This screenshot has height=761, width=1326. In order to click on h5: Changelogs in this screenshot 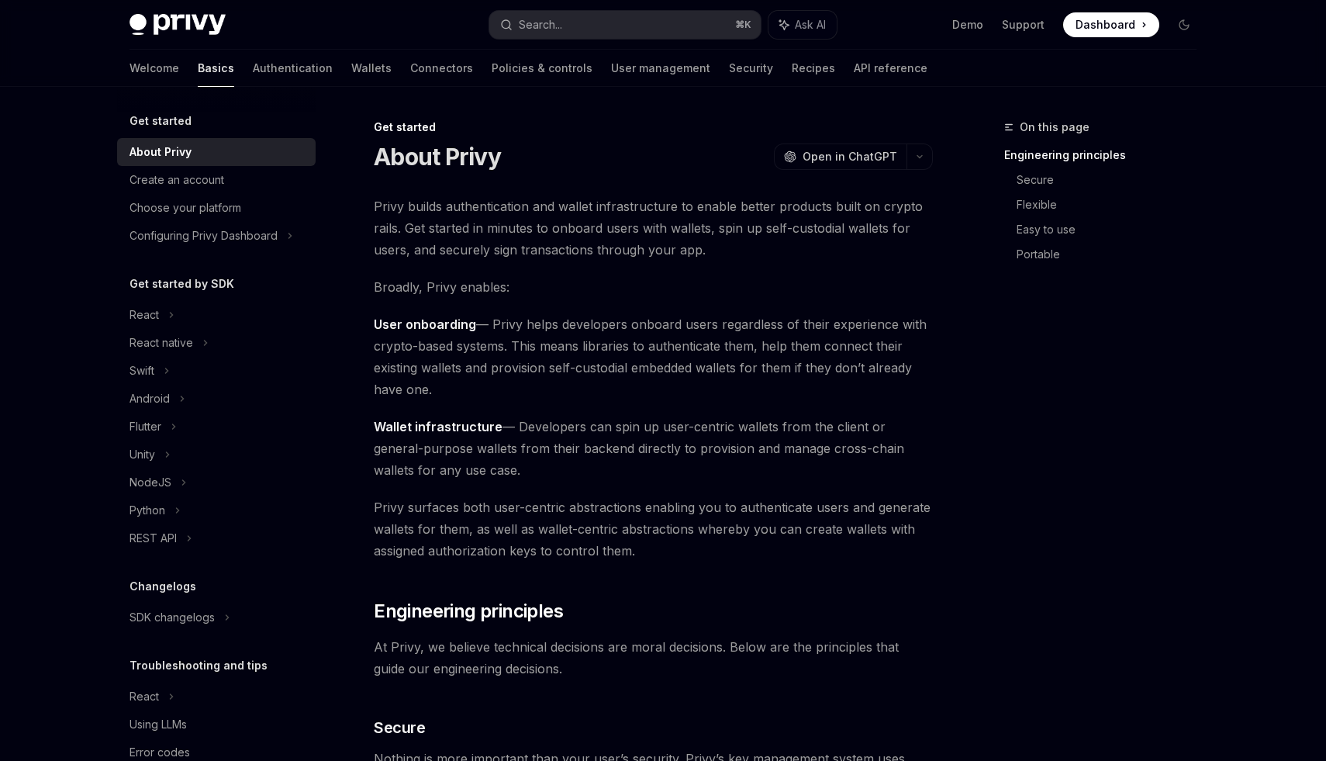, I will do `click(163, 586)`.